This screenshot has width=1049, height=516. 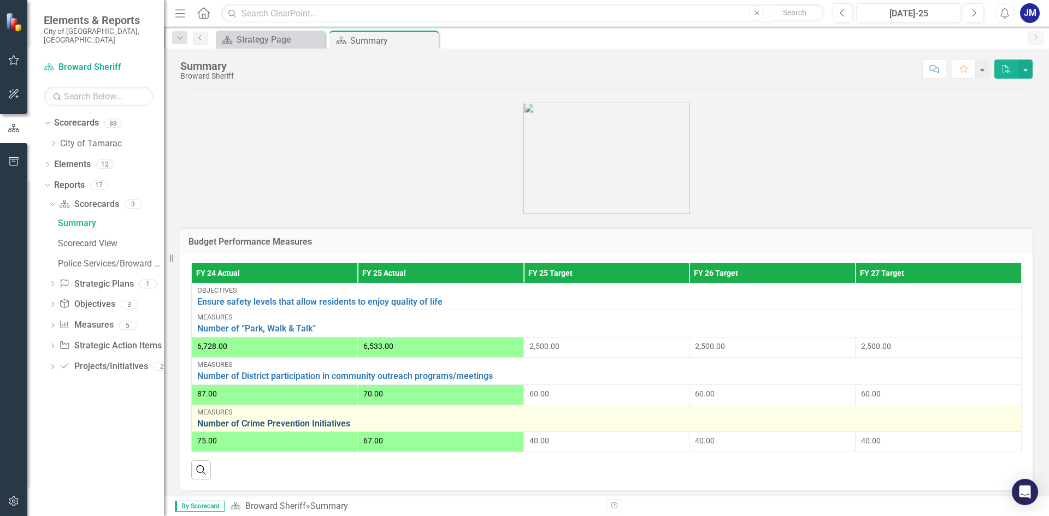 I want to click on input: Search Below..., so click(x=98, y=96).